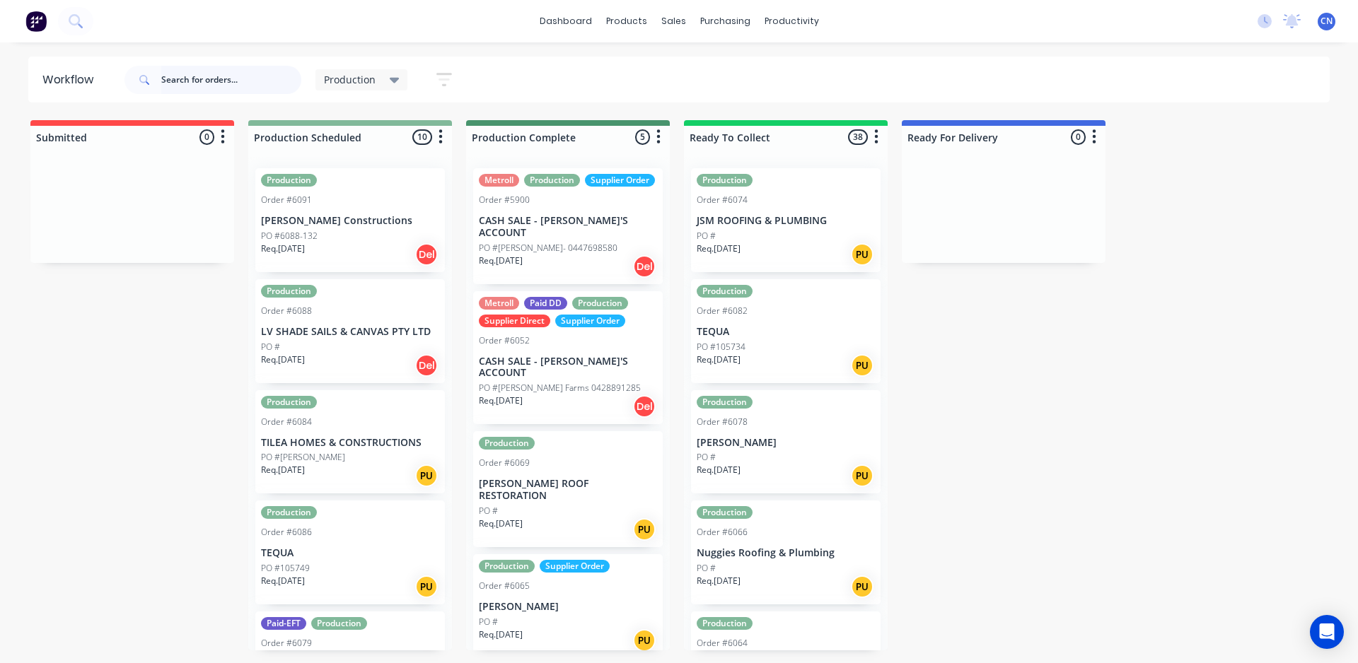  Describe the element at coordinates (286, 422) in the screenshot. I see `div: Order #6084` at that location.